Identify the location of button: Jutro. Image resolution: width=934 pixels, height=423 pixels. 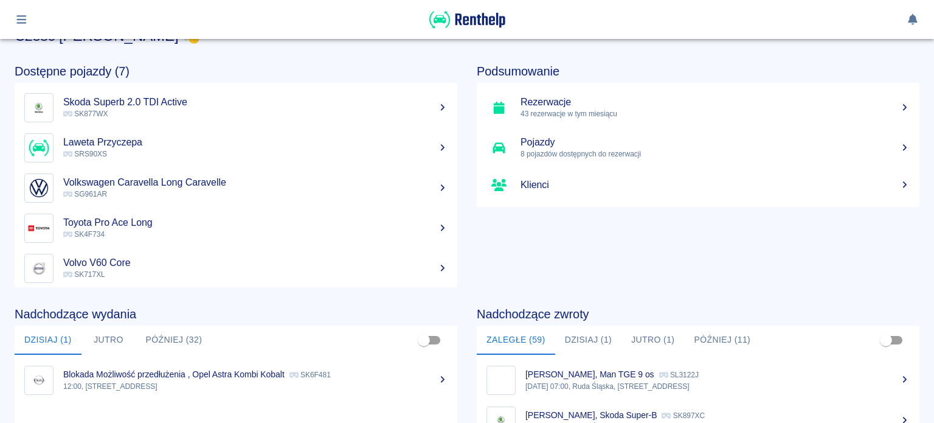
(109, 340).